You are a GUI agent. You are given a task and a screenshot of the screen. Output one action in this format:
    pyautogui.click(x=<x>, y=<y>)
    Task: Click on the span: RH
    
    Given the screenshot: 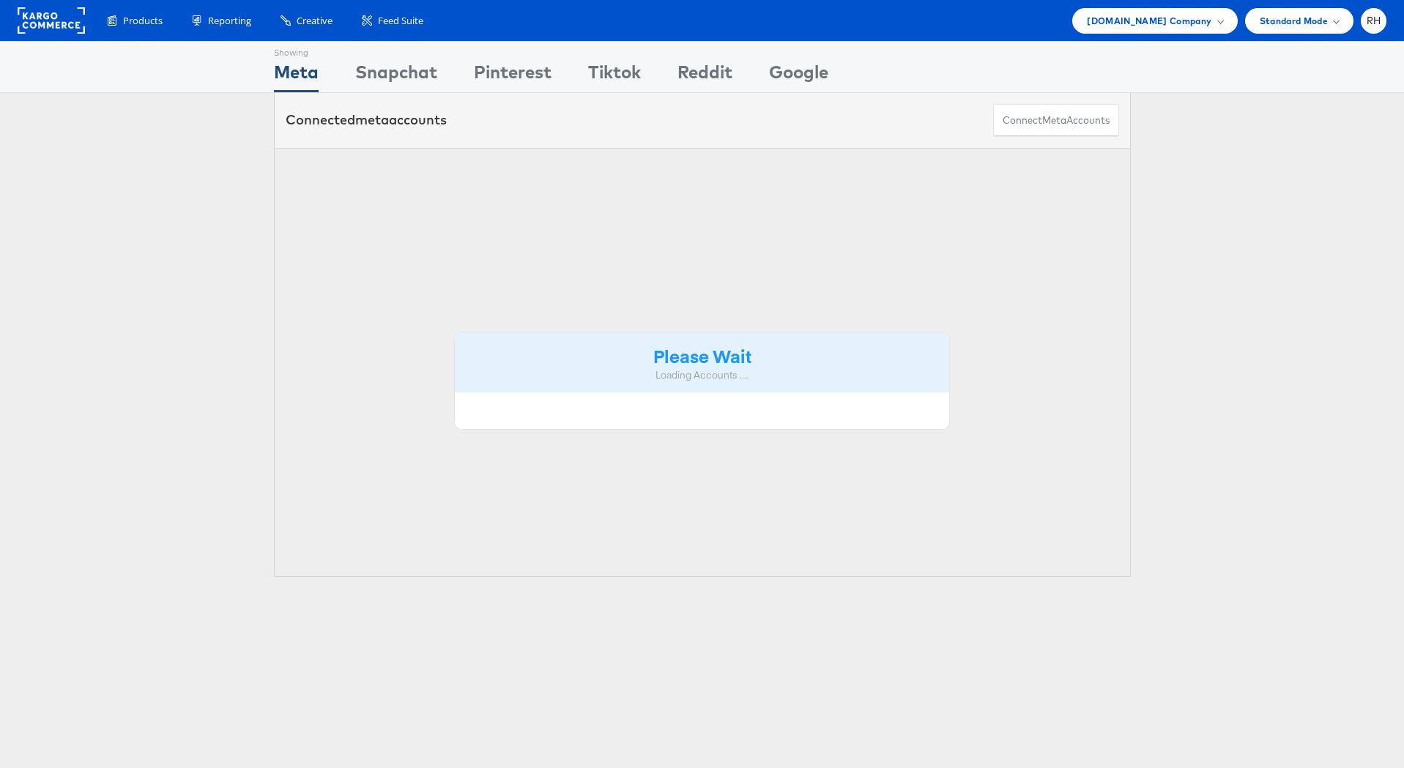 What is the action you would take?
    pyautogui.click(x=1374, y=21)
    